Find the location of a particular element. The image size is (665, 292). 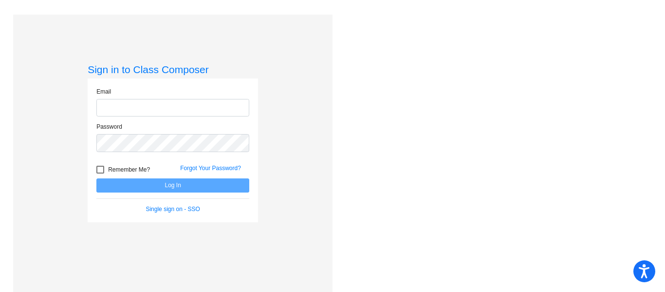

a: Single sign on - SSO is located at coordinates (172, 209).